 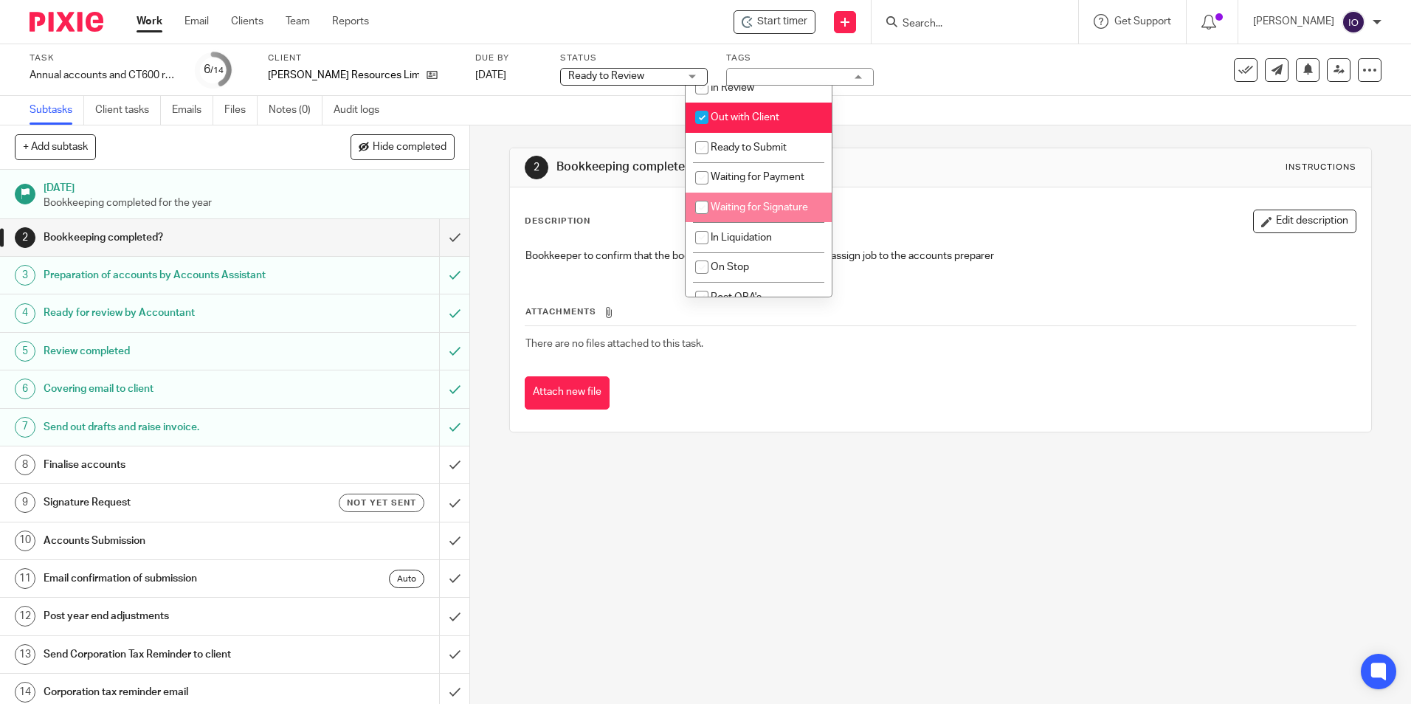 I want to click on div: 7, so click(x=25, y=427).